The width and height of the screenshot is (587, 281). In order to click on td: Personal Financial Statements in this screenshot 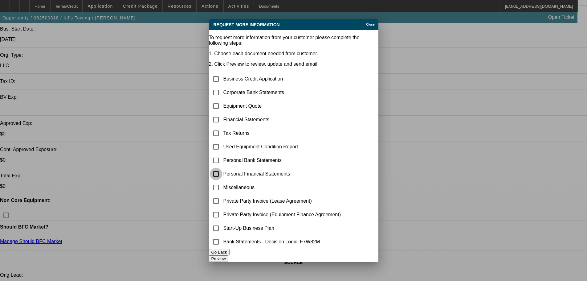, I will do `click(282, 174)`.